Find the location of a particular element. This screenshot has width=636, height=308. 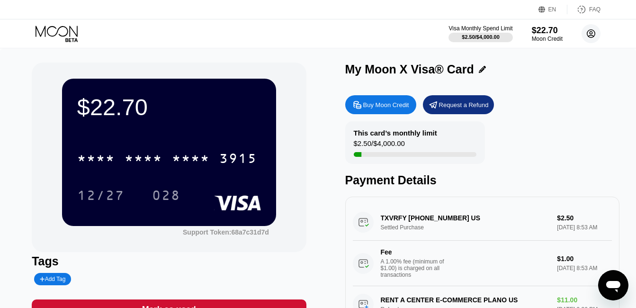

div: My Moon X Visa® Card is located at coordinates (410, 69).